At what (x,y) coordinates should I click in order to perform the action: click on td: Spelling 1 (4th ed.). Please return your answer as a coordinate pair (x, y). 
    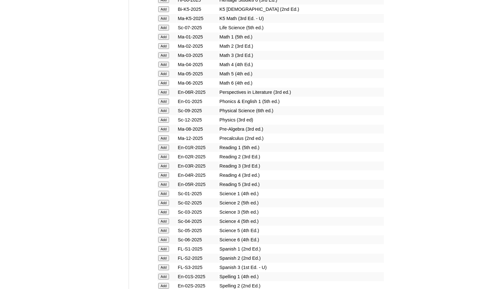
    Looking at the image, I should click on (301, 277).